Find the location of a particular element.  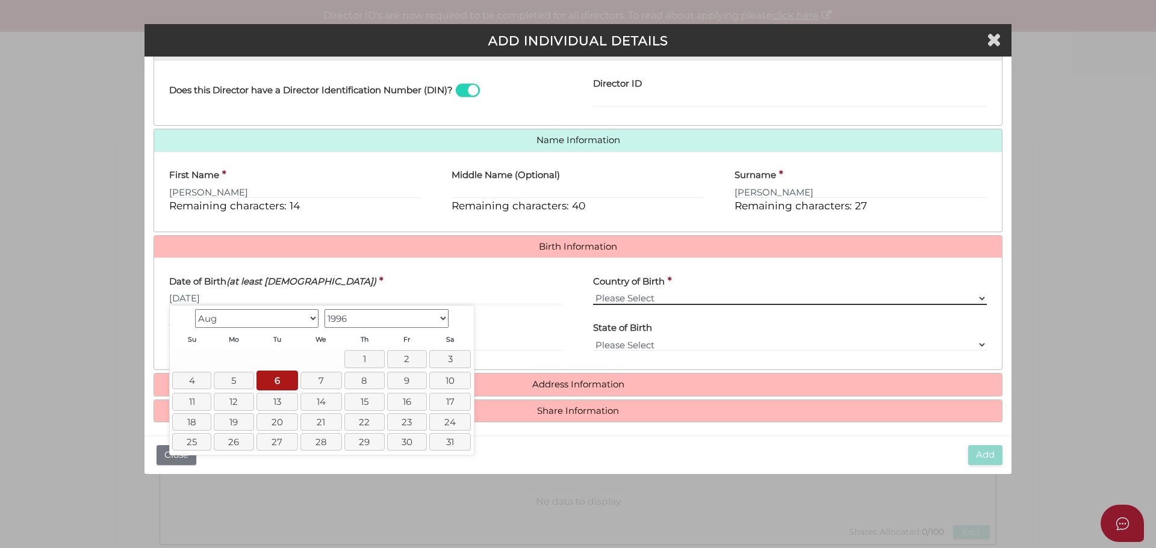

a: Next is located at coordinates (461, 318).